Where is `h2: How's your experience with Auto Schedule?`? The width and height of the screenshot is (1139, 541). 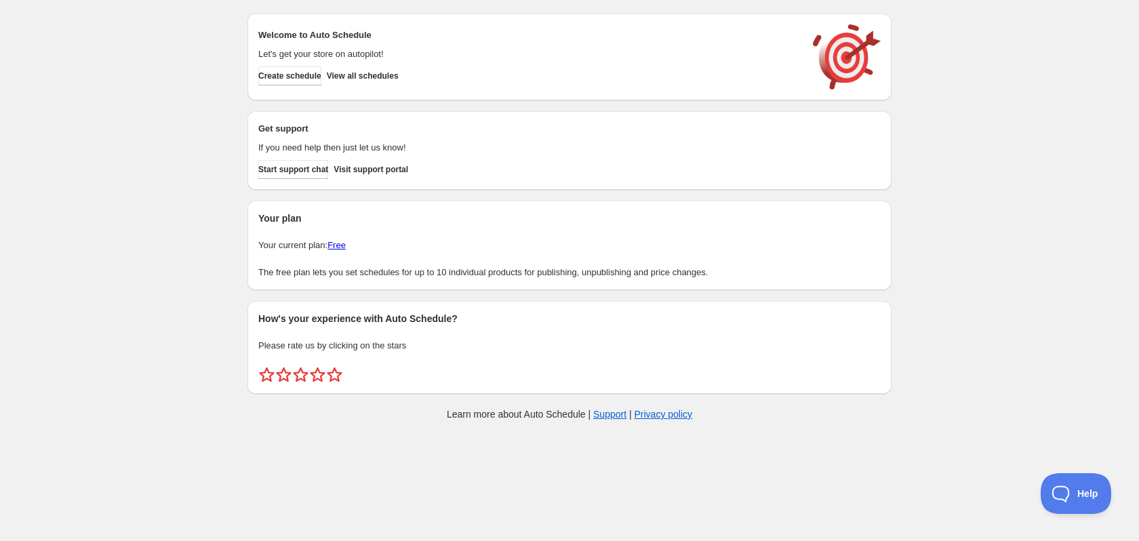 h2: How's your experience with Auto Schedule? is located at coordinates (570, 319).